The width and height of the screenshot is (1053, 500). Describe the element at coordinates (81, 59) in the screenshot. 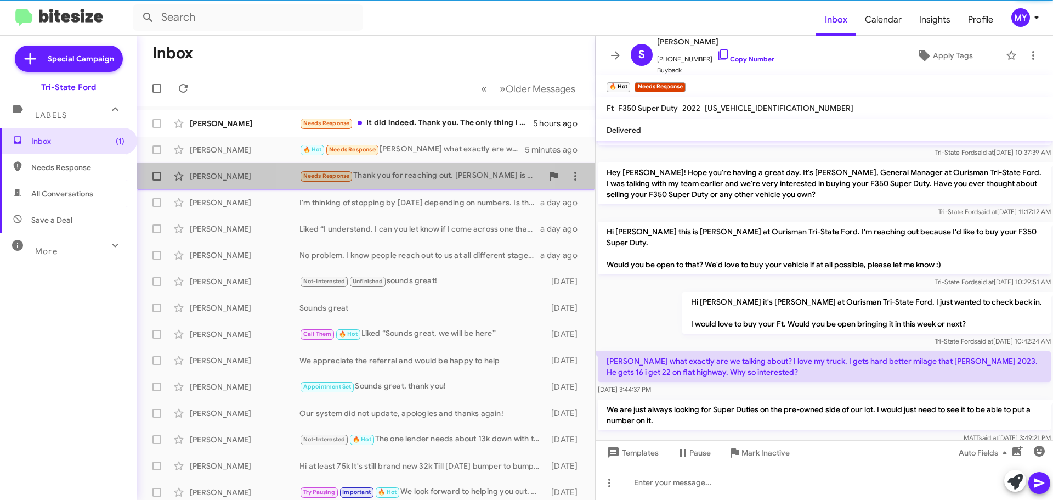

I see `span: Special Campaign` at that location.